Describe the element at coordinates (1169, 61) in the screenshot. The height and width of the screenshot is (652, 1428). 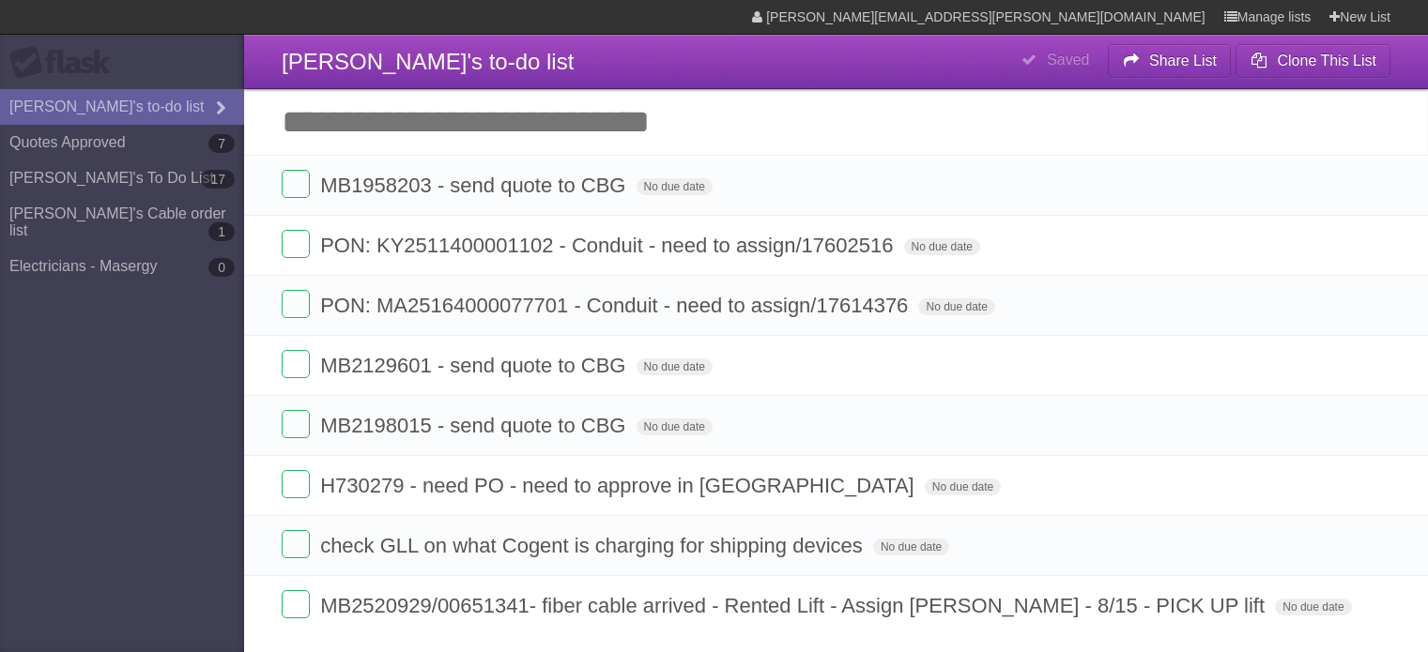
I see `button: Share List` at that location.